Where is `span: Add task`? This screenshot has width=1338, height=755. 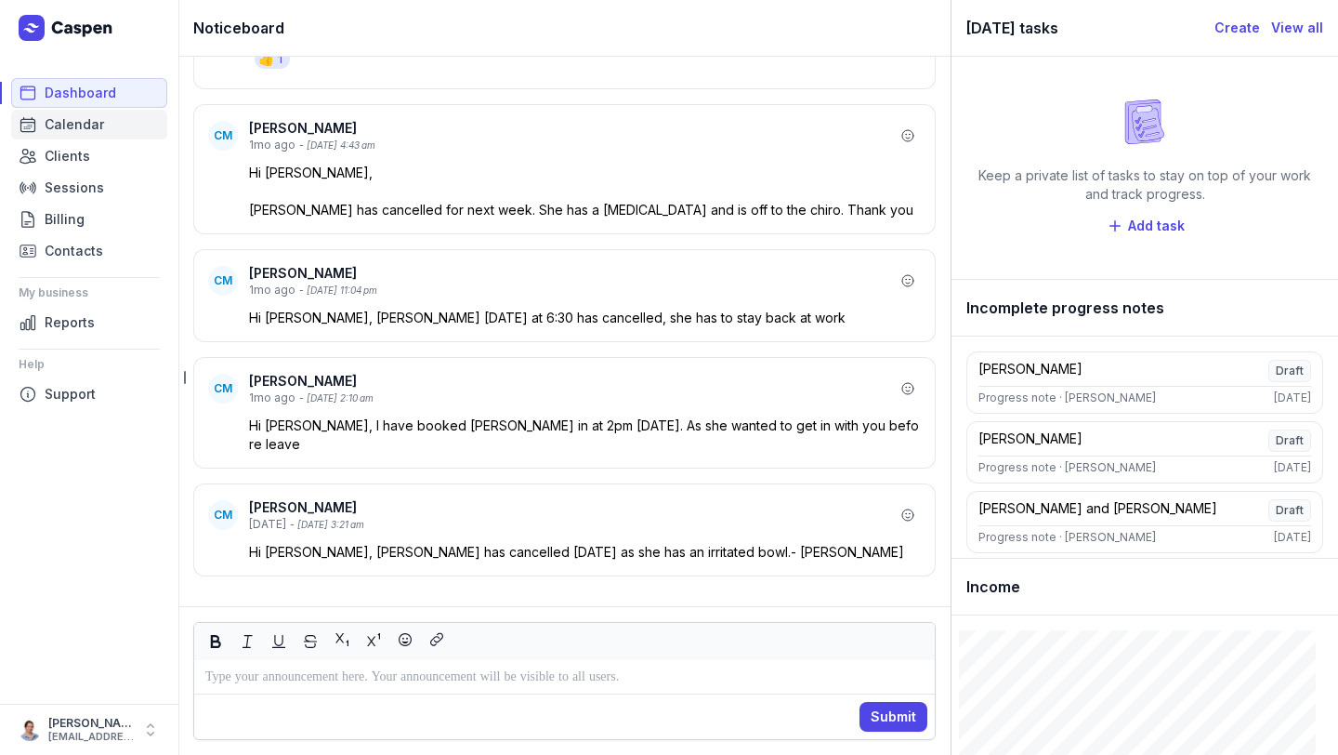
span: Add task is located at coordinates (1156, 226).